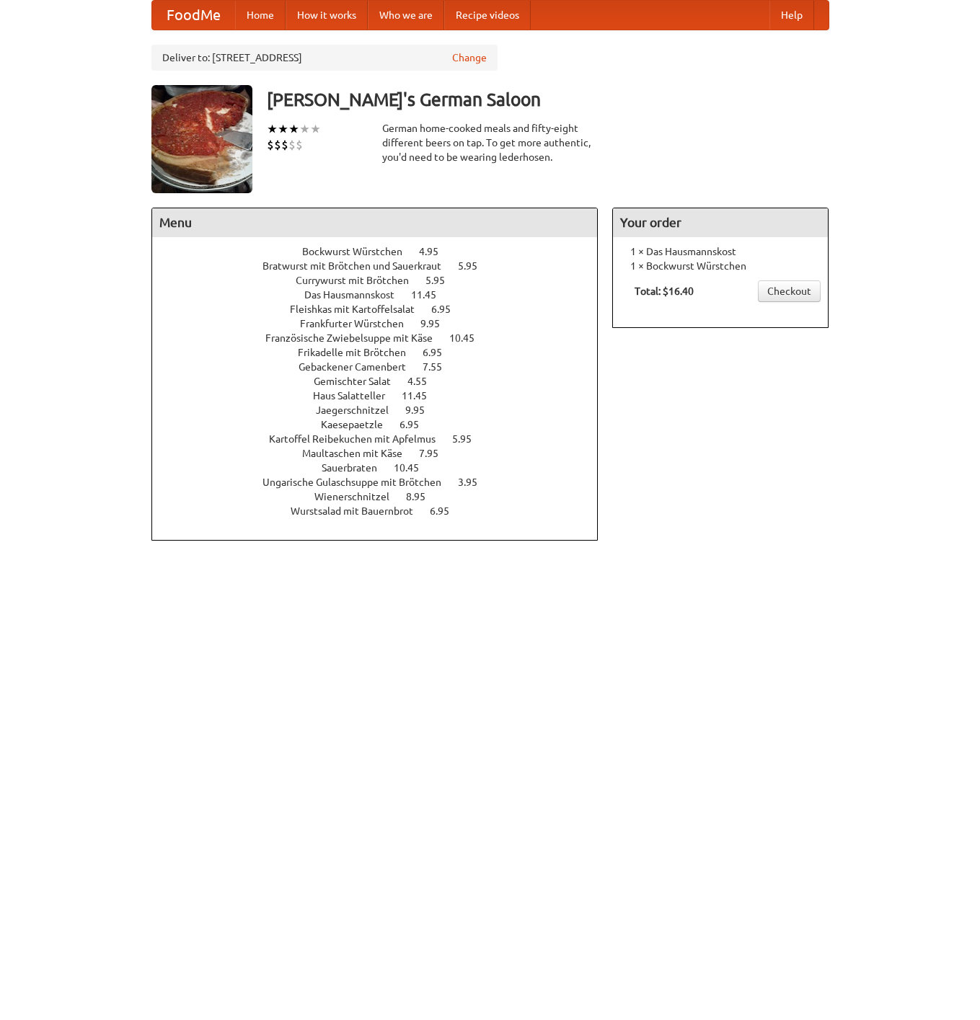 This screenshot has height=1020, width=980. I want to click on span: Fleishkas mit Kartoffelsalat, so click(359, 309).